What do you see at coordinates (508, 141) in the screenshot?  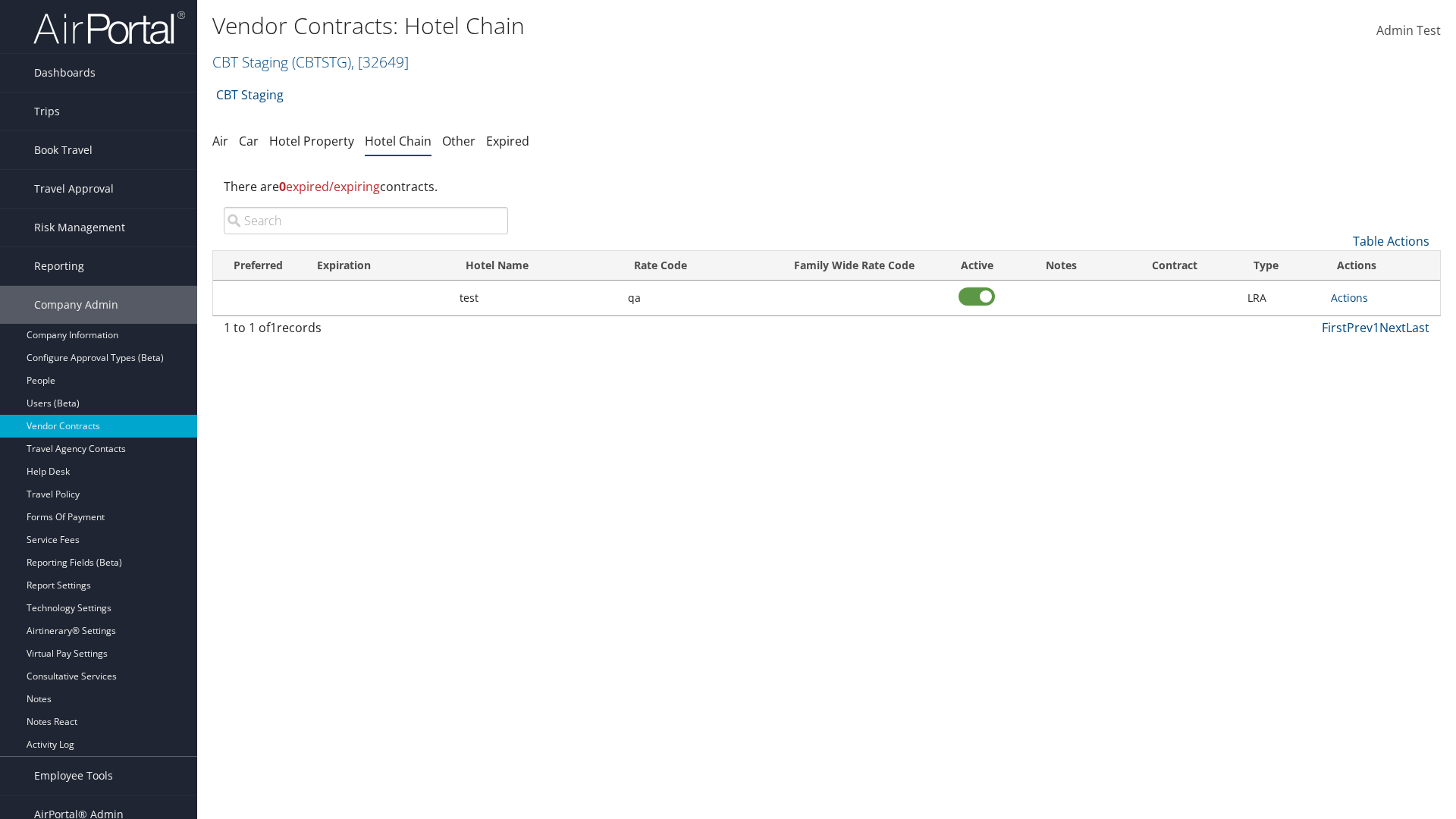 I see `a: Expired` at bounding box center [508, 141].